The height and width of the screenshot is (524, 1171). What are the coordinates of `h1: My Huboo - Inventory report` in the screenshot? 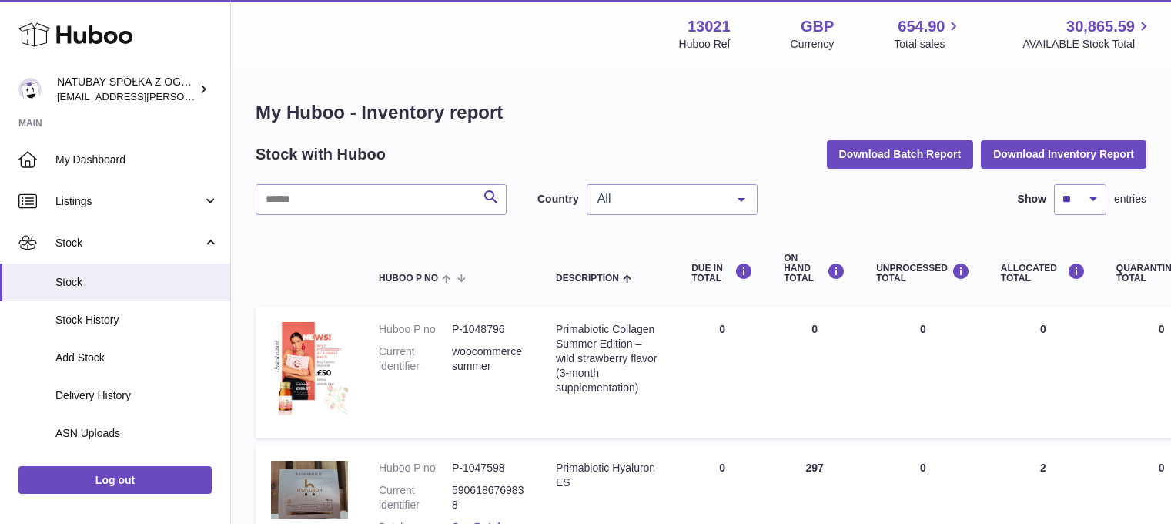 It's located at (701, 112).